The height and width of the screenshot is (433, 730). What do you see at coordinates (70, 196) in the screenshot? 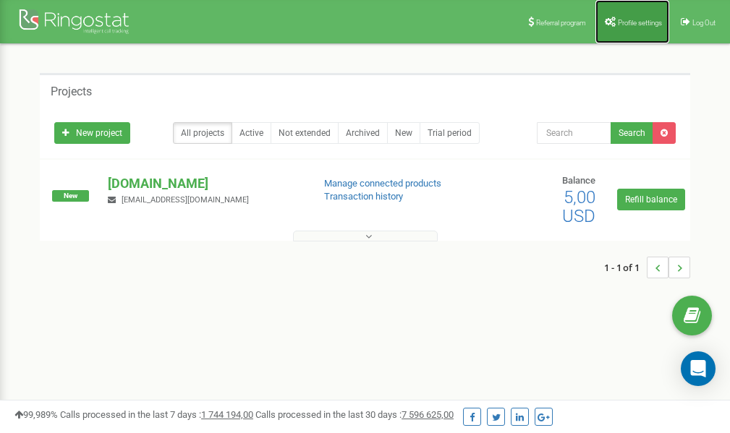
I see `span: New` at bounding box center [70, 196].